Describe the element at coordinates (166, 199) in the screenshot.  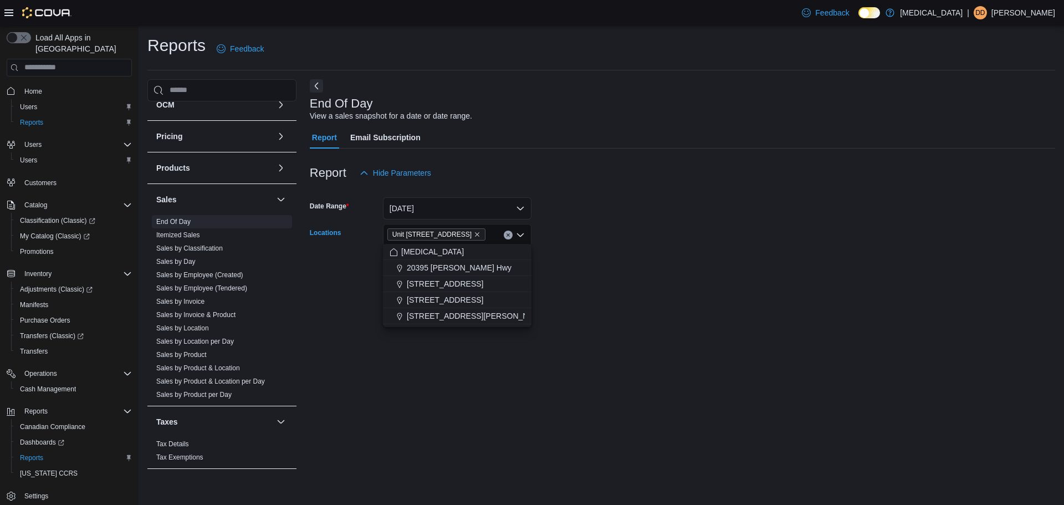
I see `h3: Sales` at that location.